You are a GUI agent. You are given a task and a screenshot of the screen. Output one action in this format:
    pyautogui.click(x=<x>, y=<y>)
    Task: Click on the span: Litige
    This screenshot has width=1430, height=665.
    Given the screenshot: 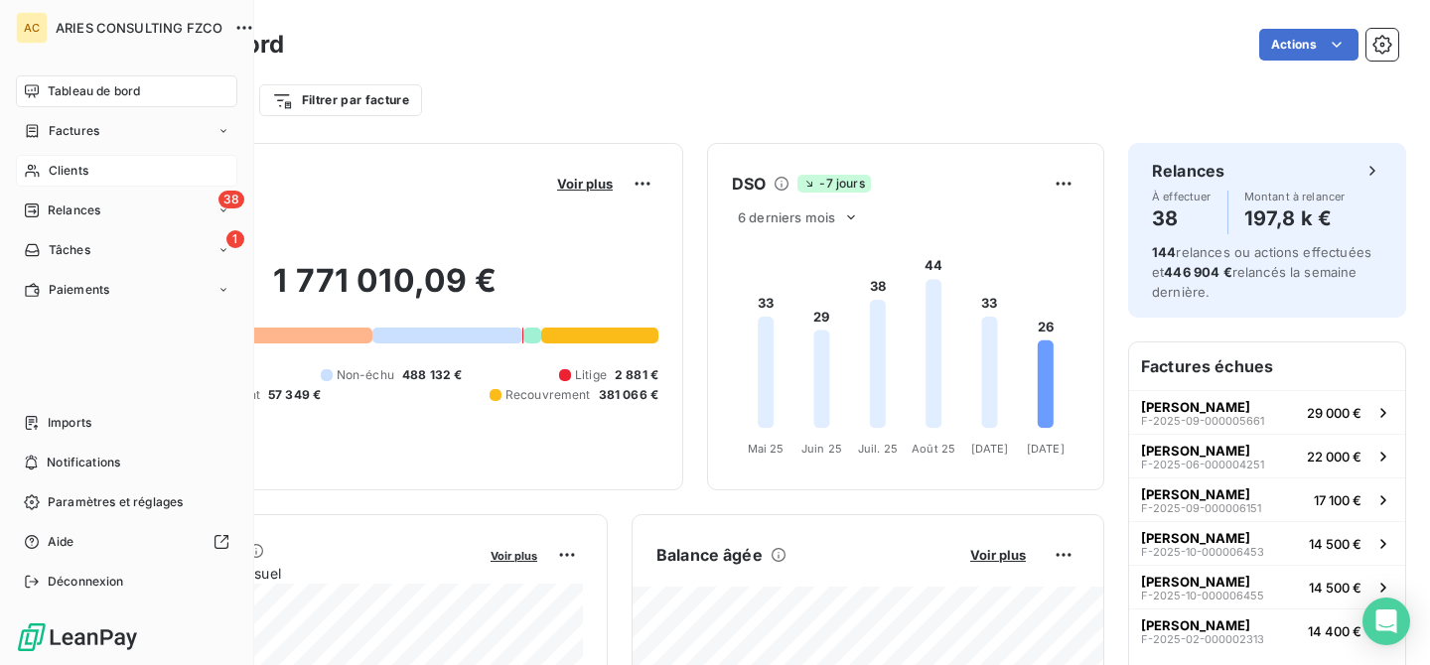 What is the action you would take?
    pyautogui.click(x=591, y=375)
    